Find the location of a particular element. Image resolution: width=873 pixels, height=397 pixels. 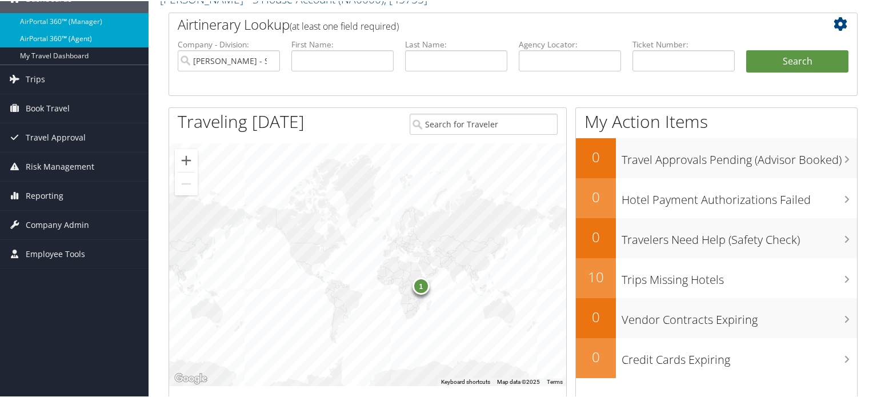

button: Zoom in is located at coordinates (186, 159).